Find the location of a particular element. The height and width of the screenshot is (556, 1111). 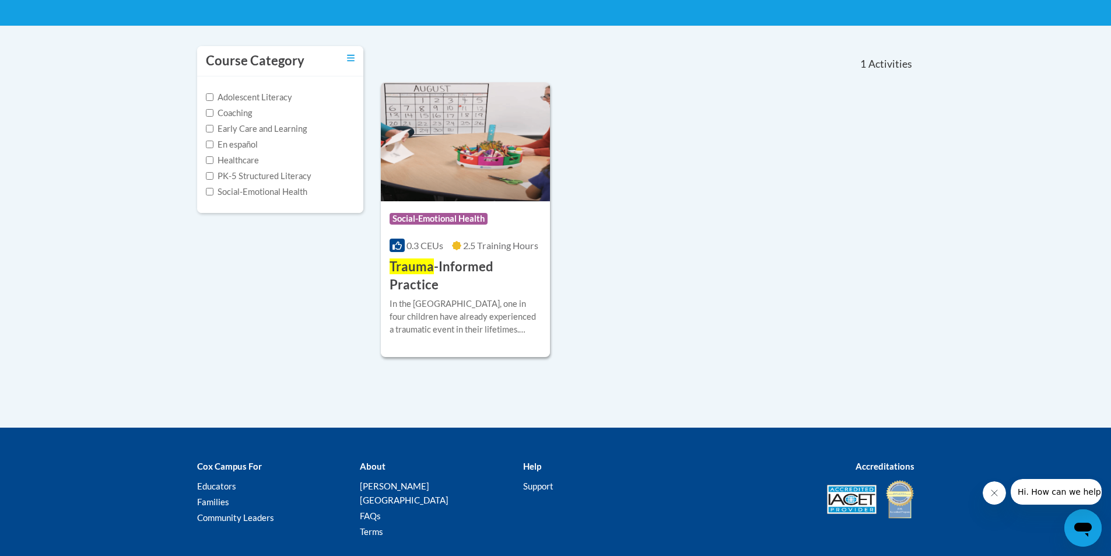

span: Trauma is located at coordinates (412, 266).